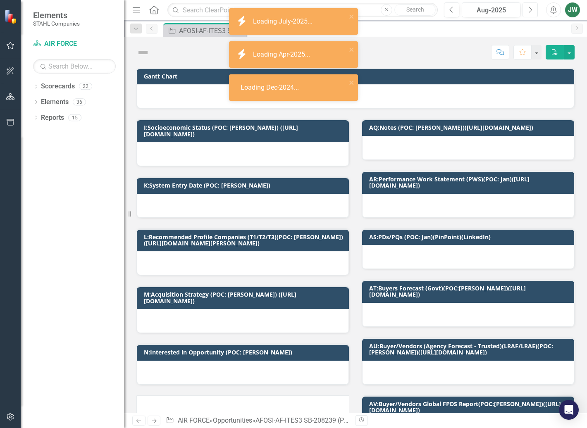 This screenshot has width=587, height=428. What do you see at coordinates (572, 10) in the screenshot?
I see `button: JW` at bounding box center [572, 10].